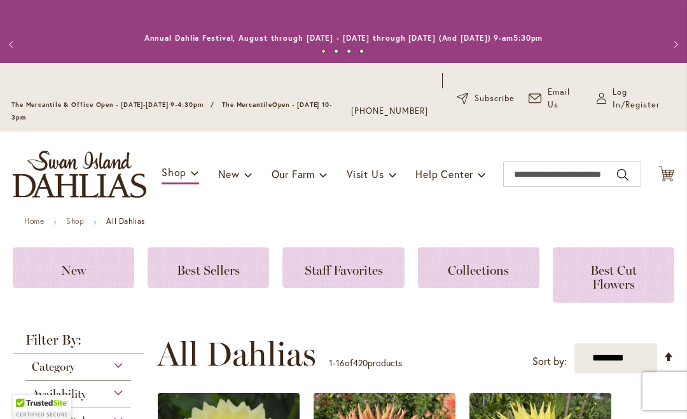 This screenshot has height=419, width=687. I want to click on span: Availability, so click(59, 394).